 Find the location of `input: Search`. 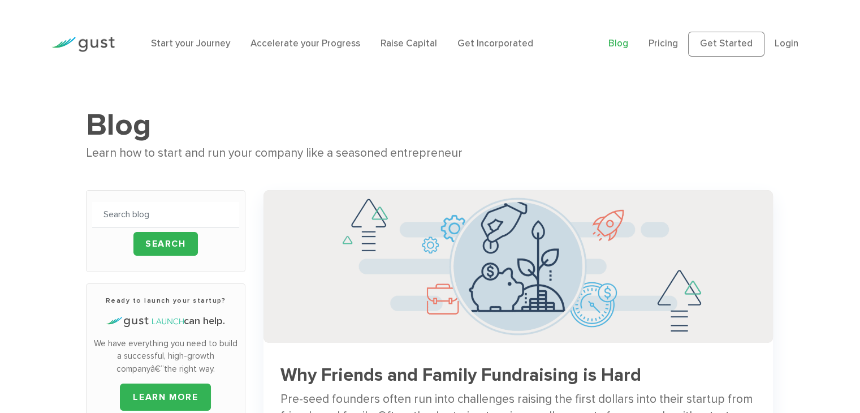

input: Search is located at coordinates (166, 244).